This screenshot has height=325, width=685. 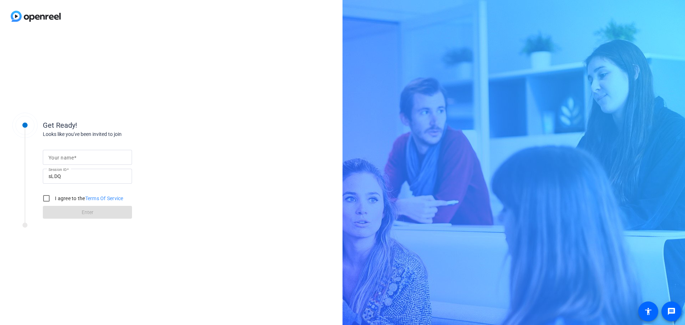 I want to click on mat-label: Session ID, so click(x=57, y=169).